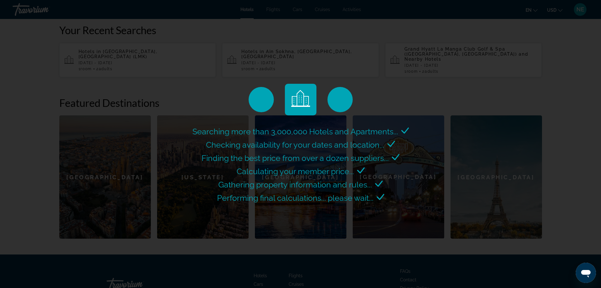  What do you see at coordinates (295, 131) in the screenshot?
I see `span: Searching more than 3,000,000 Hotels and Apartments...` at bounding box center [295, 131].